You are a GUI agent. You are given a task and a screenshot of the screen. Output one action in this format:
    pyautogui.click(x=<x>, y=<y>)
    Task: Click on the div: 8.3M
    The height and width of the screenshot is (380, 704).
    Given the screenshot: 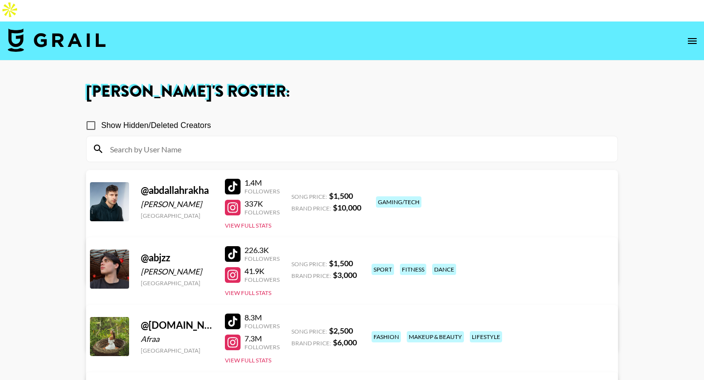 What is the action you would take?
    pyautogui.click(x=262, y=318)
    